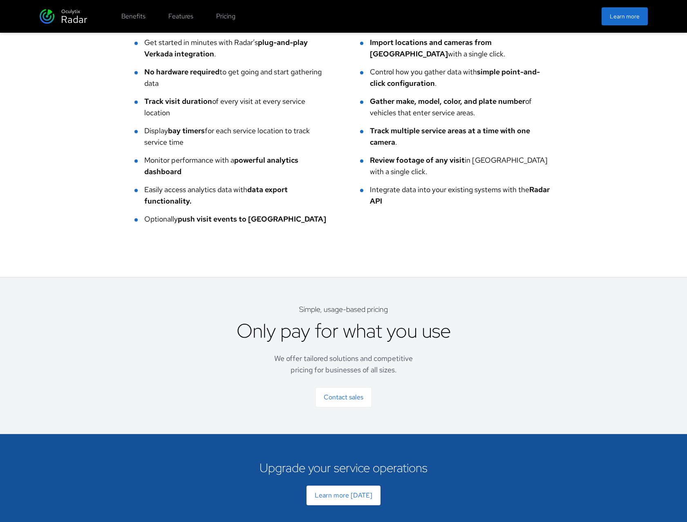  Describe the element at coordinates (74, 20) in the screenshot. I see `div: Radar` at that location.